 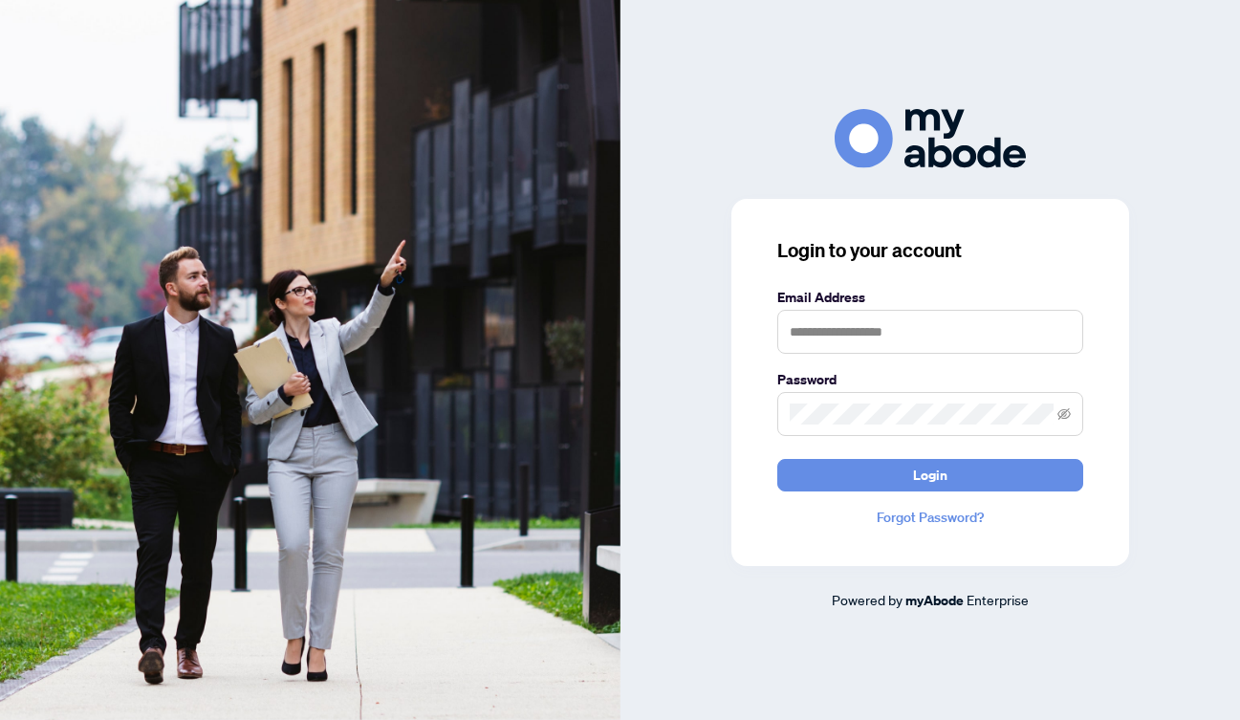 What do you see at coordinates (1064, 414) in the screenshot?
I see `span: eye-invisible` at bounding box center [1064, 414].